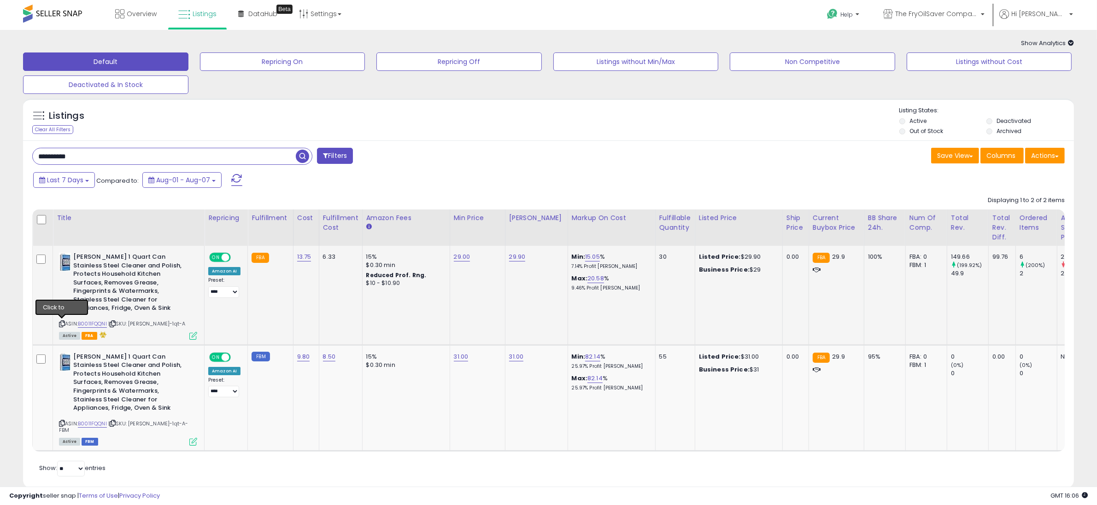 The image size is (1097, 505). I want to click on button: Aug-01 - Aug-07, so click(182, 180).